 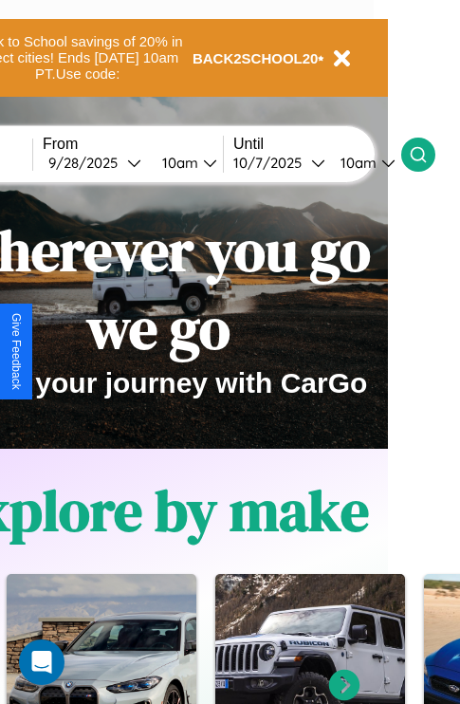 I want to click on b: BACK2SCHOOL20, so click(x=255, y=58).